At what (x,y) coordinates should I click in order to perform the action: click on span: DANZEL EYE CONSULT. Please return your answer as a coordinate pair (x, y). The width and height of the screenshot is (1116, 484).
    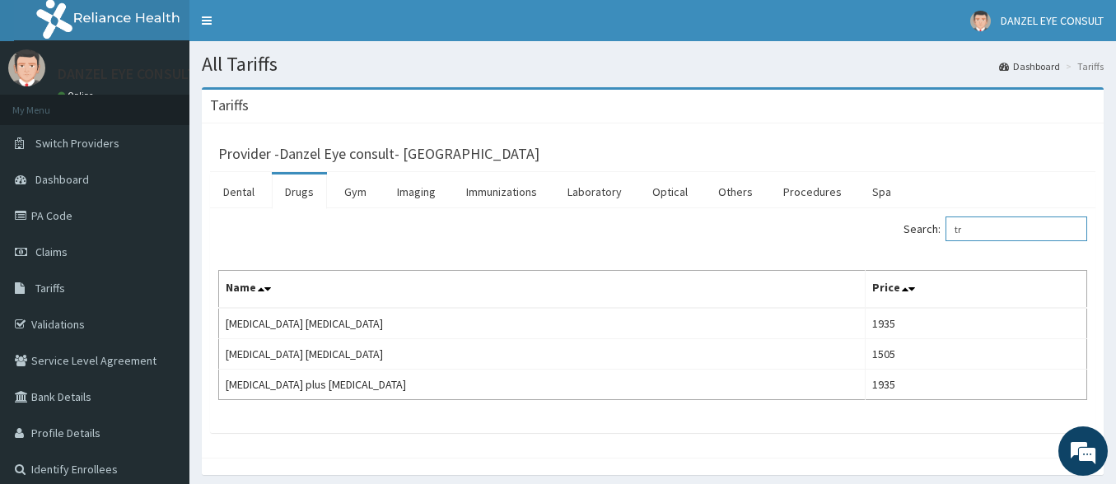
    Looking at the image, I should click on (1052, 21).